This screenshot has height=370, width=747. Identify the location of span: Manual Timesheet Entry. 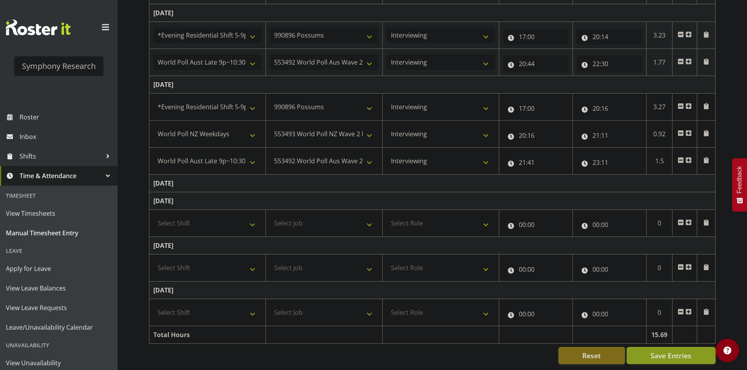
(59, 233).